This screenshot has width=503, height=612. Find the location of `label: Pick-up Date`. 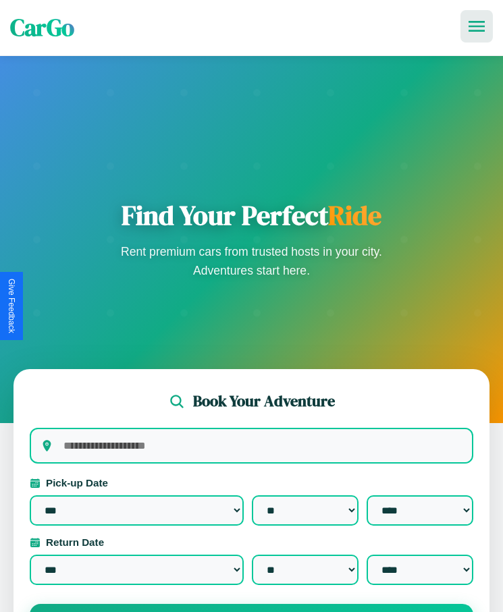

label: Pick-up Date is located at coordinates (251, 483).